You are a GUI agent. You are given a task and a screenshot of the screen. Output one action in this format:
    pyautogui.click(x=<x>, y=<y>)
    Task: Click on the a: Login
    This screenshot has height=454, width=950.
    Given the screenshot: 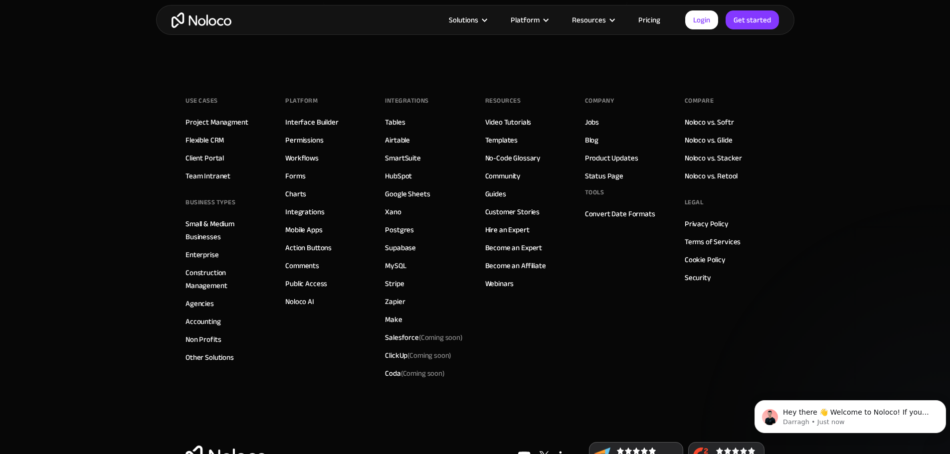 What is the action you would take?
    pyautogui.click(x=702, y=20)
    